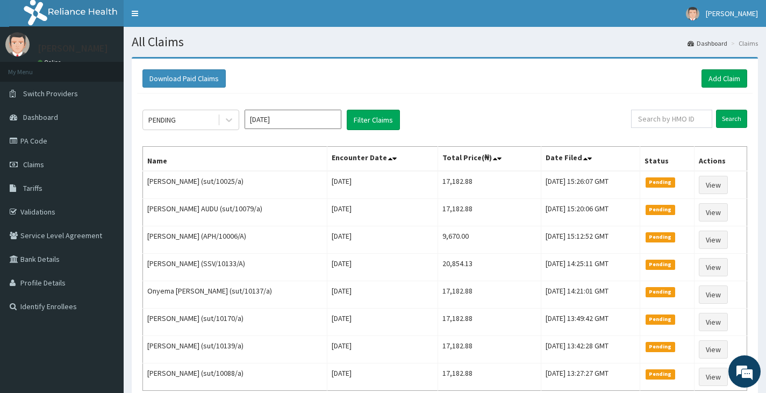 This screenshot has width=766, height=393. Describe the element at coordinates (666, 159) in the screenshot. I see `th: Status` at that location.